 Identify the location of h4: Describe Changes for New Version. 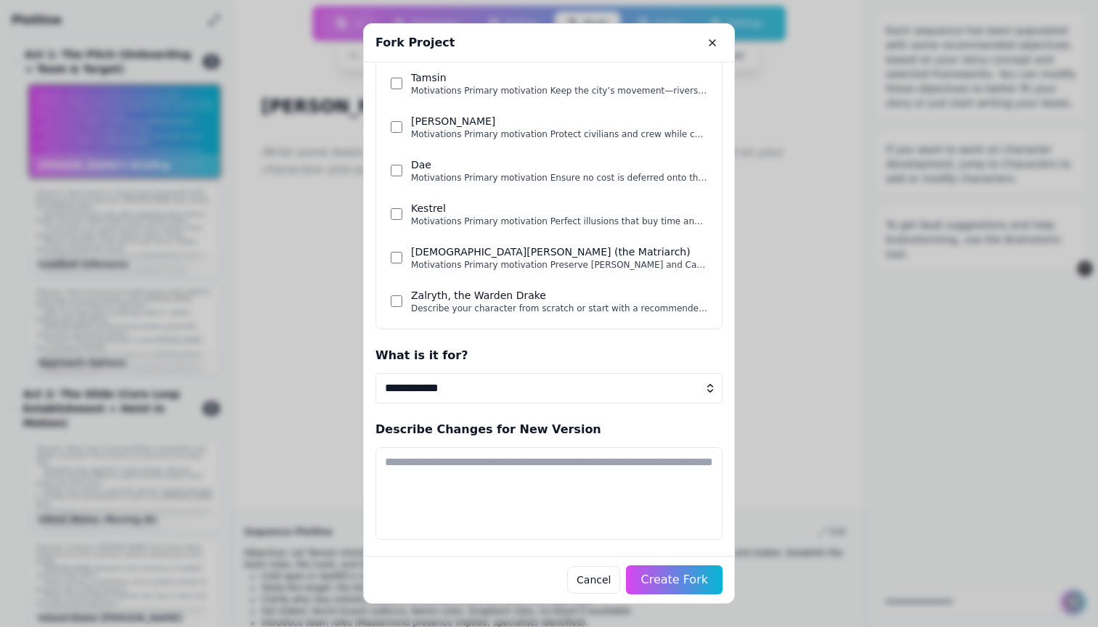
(549, 430).